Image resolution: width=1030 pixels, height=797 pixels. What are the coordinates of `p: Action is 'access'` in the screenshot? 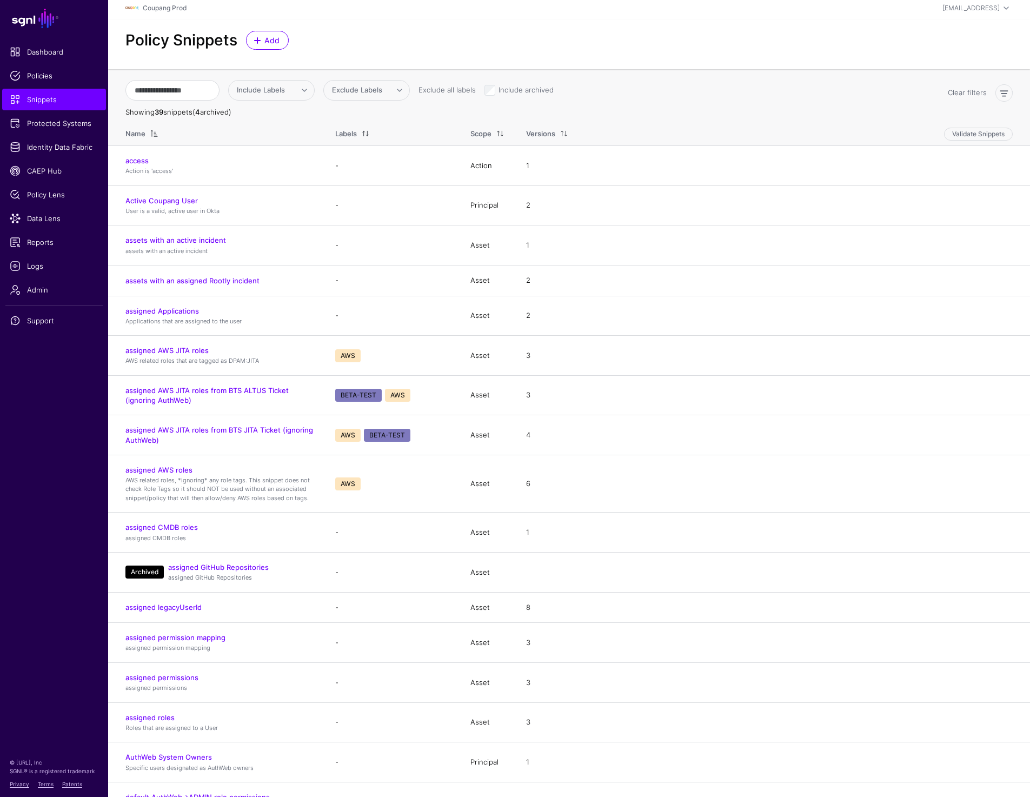 It's located at (219, 171).